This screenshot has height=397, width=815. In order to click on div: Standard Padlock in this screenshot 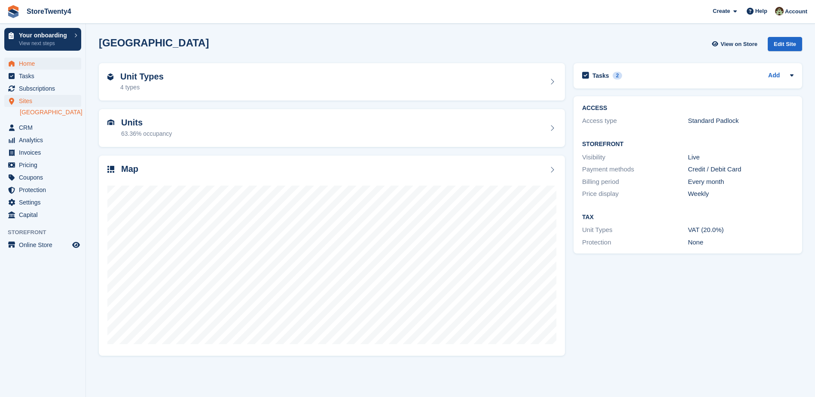, I will do `click(740, 121)`.